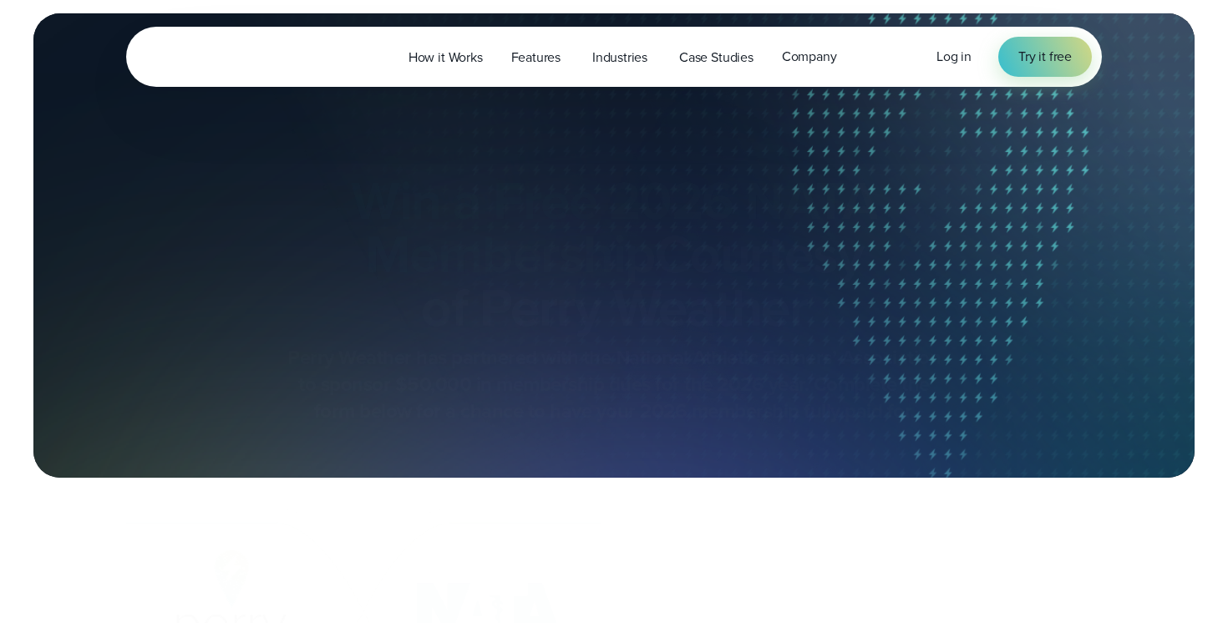 Image resolution: width=1228 pixels, height=623 pixels. Describe the element at coordinates (536, 58) in the screenshot. I see `span: Features` at that location.